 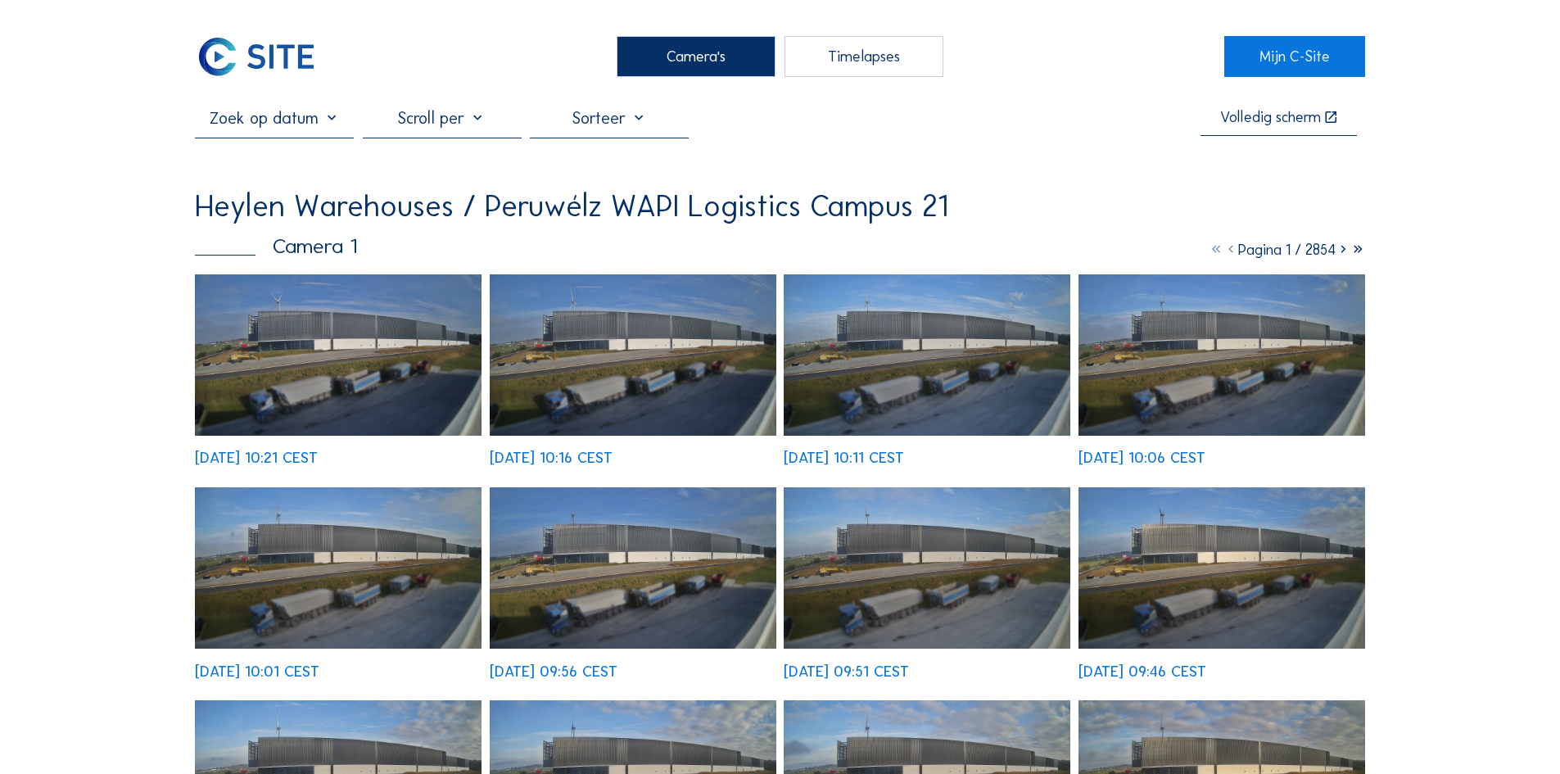 What do you see at coordinates (1222, 568) in the screenshot?
I see `img: image_53671726` at bounding box center [1222, 568].